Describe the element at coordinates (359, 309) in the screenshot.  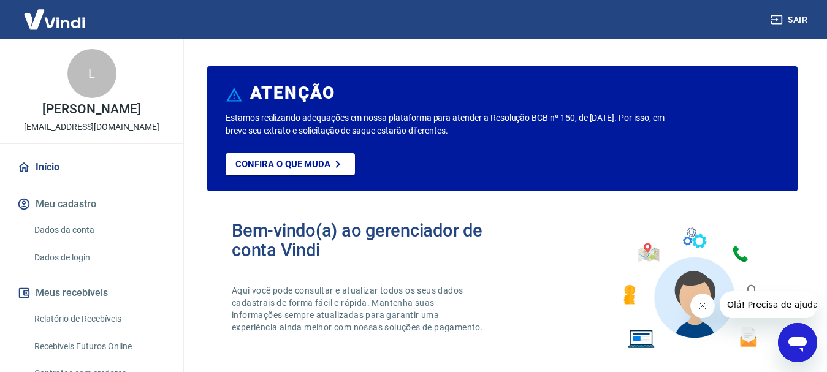
I see `p: Aqui você pode consultar e atualizar todos os seus dados cadastrais de forma fácil e rápida. Mant...` at that location.